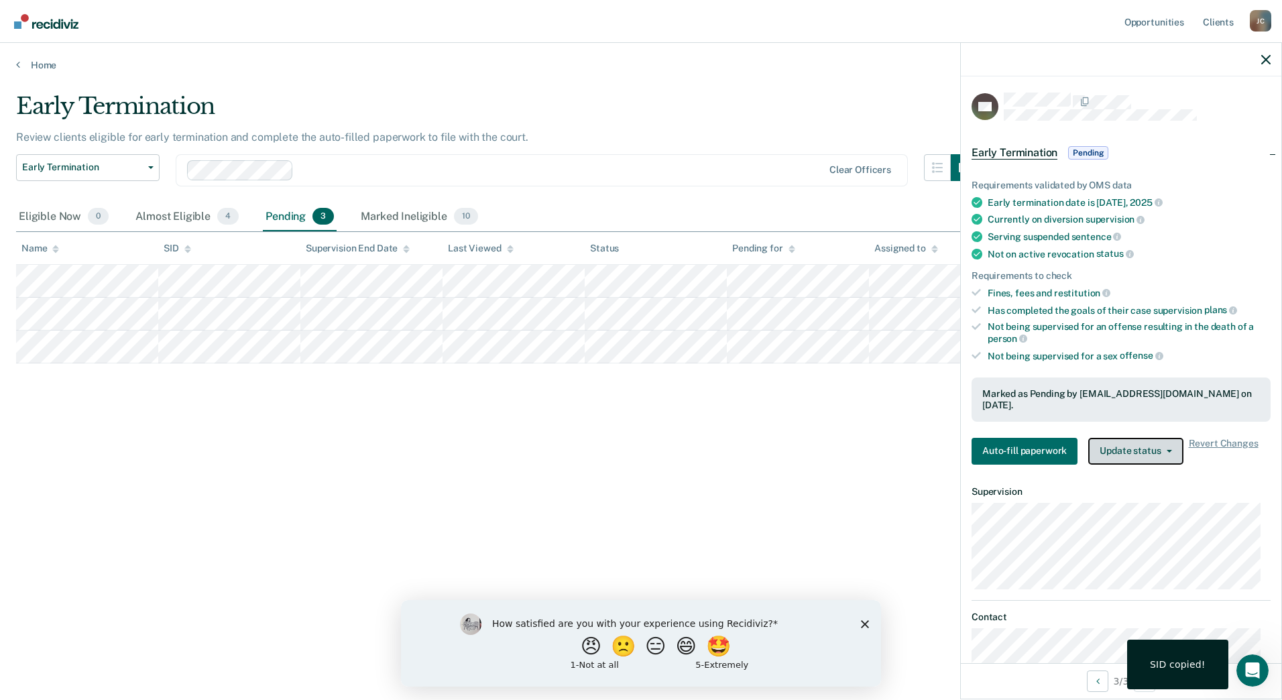 The width and height of the screenshot is (1282, 700). Describe the element at coordinates (223, 46) in the screenshot. I see `button: 2` at that location.